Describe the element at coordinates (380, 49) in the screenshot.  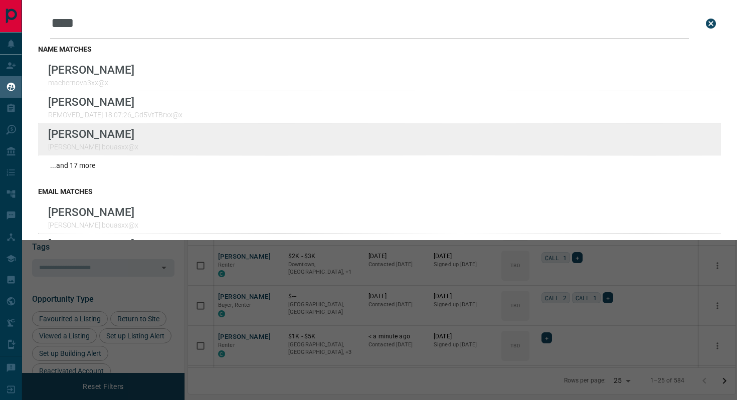
I see `h3: name matches` at that location.